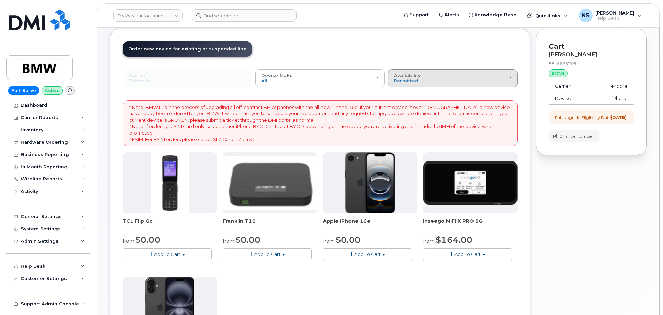 This screenshot has height=315, width=663. Describe the element at coordinates (270, 225) in the screenshot. I see `span: Franklin T10` at that location.